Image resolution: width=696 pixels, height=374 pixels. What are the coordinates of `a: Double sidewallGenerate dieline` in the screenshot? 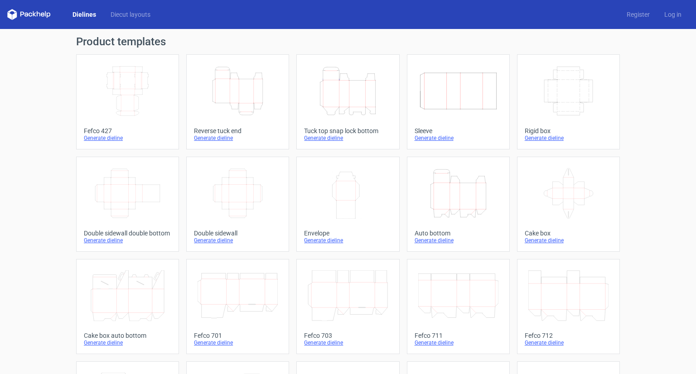 It's located at (237, 204).